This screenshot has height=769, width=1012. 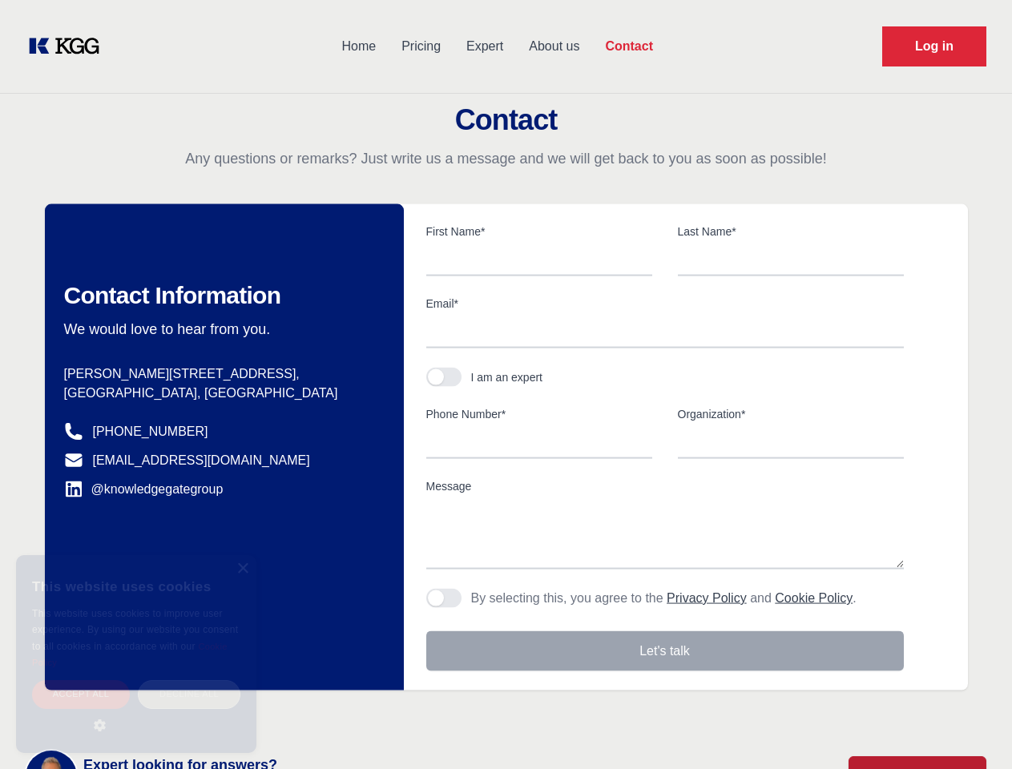 I want to click on label: First Name*, so click(x=539, y=231).